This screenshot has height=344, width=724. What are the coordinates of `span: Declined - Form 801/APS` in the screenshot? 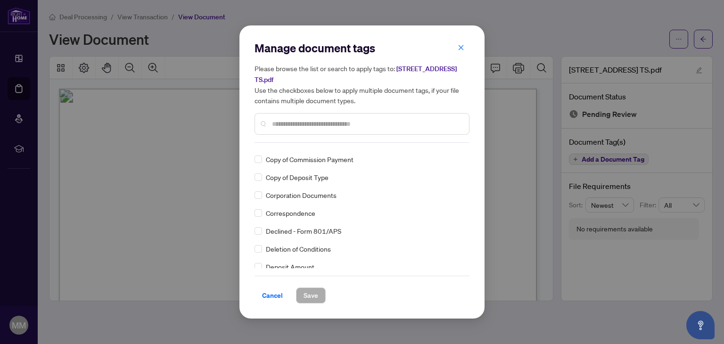 It's located at (303, 231).